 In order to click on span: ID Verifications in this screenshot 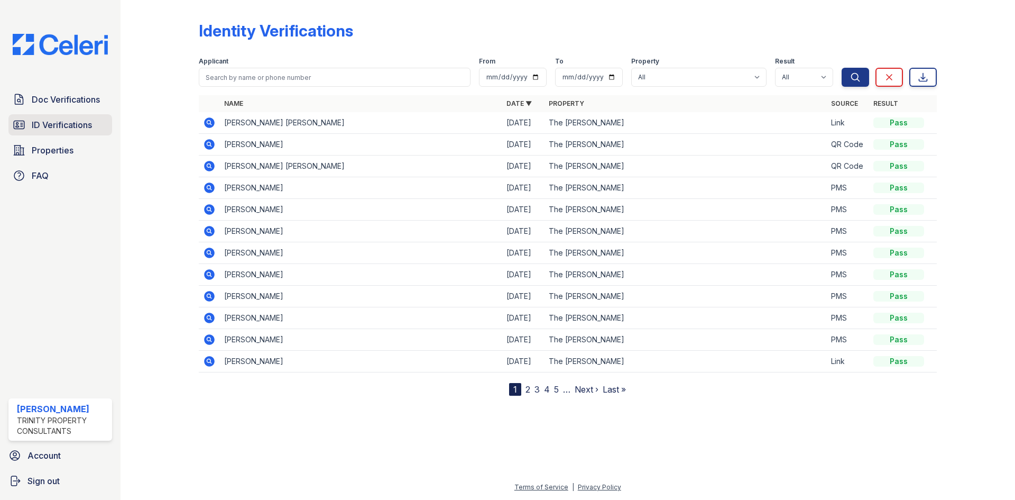, I will do `click(62, 125)`.